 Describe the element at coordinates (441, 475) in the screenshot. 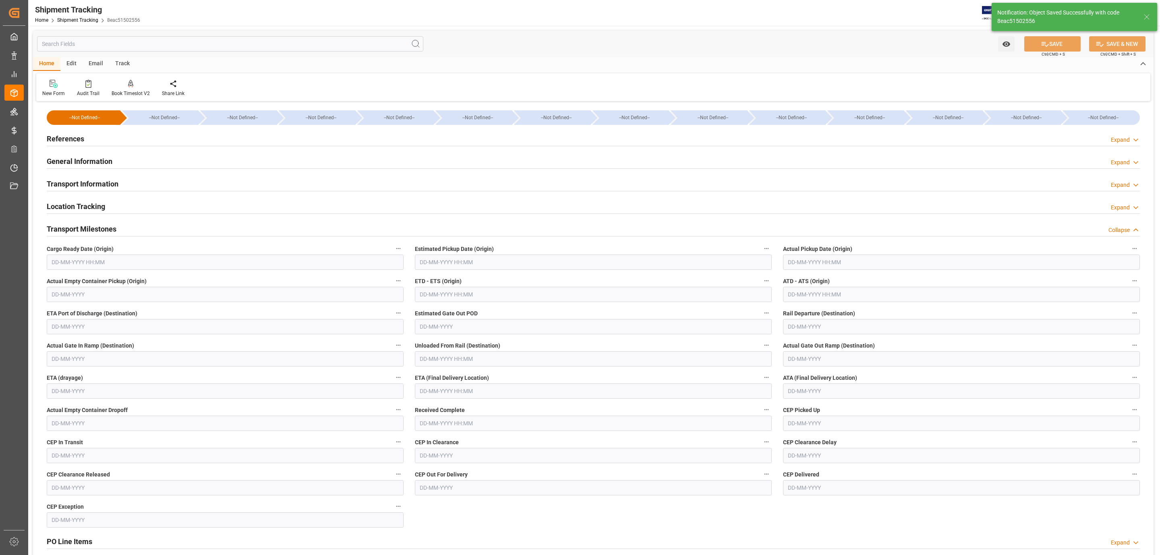

I see `span: CEP Out For Delivery` at that location.